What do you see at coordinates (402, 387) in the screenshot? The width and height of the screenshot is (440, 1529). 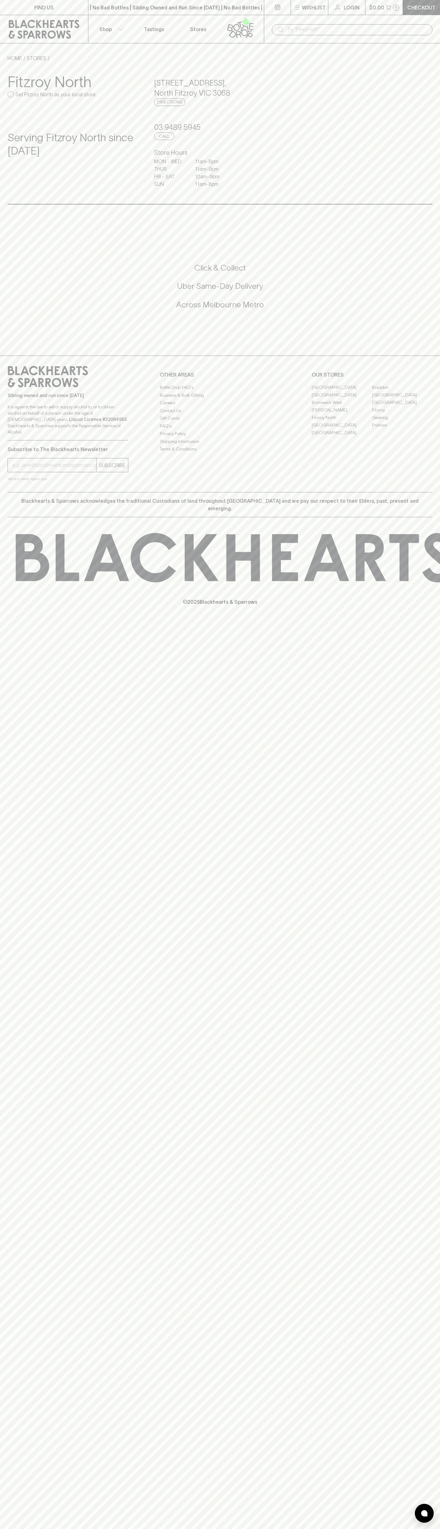 I see `a: Braddon` at bounding box center [402, 387].